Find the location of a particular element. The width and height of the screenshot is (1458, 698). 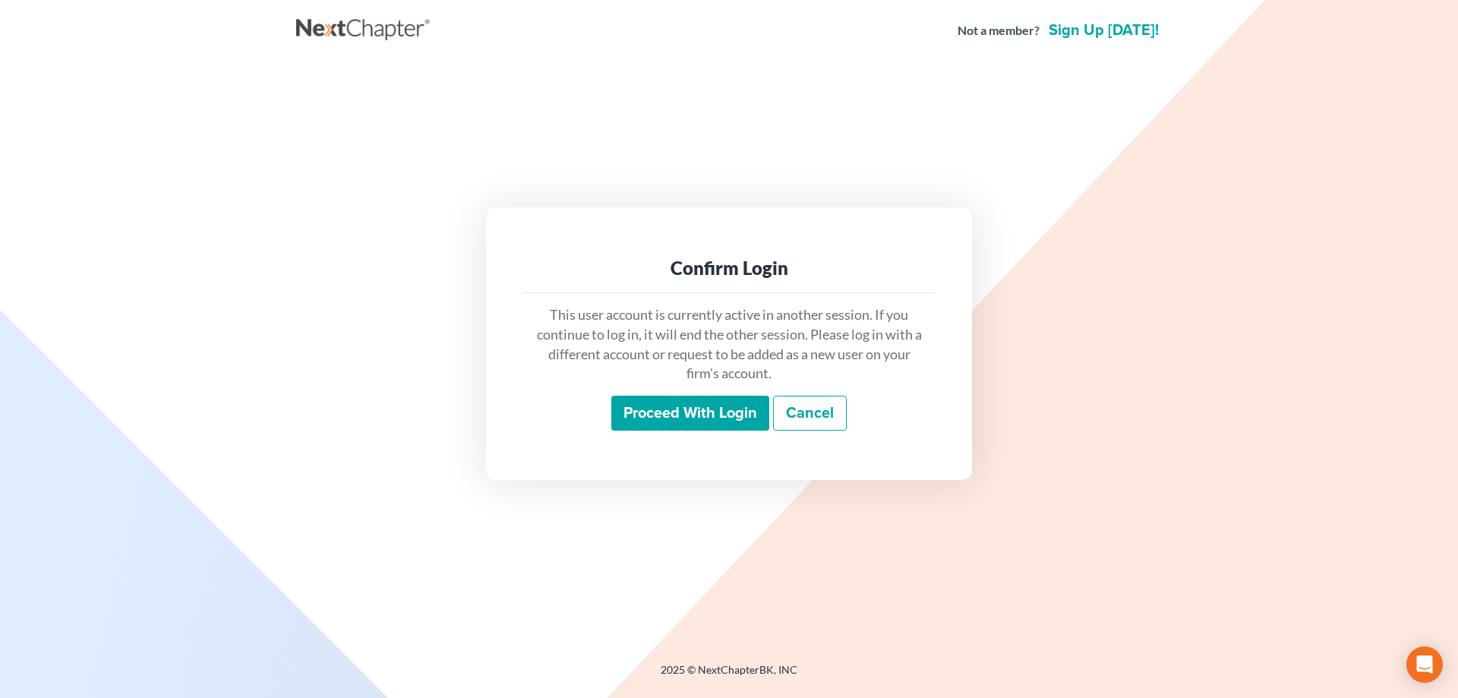

div: Open Intercom Messenger is located at coordinates (1425, 665).